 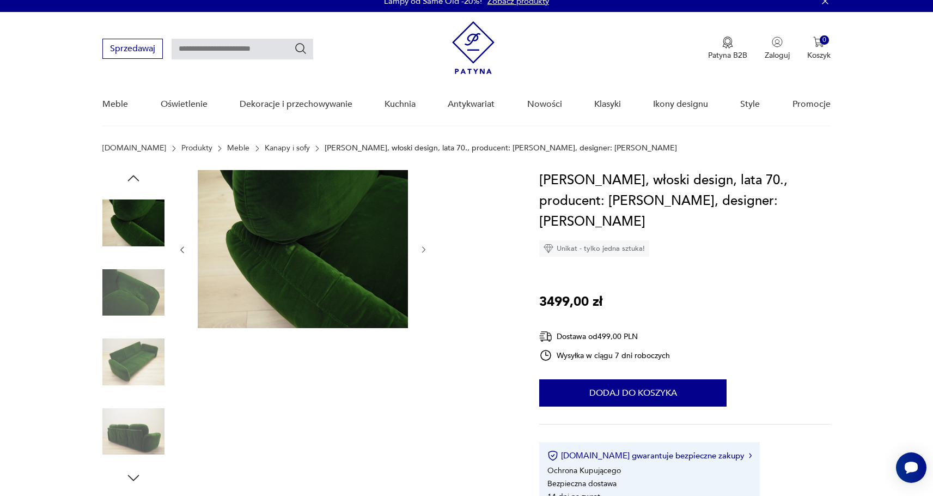 I want to click on a: Kuchnia, so click(x=400, y=104).